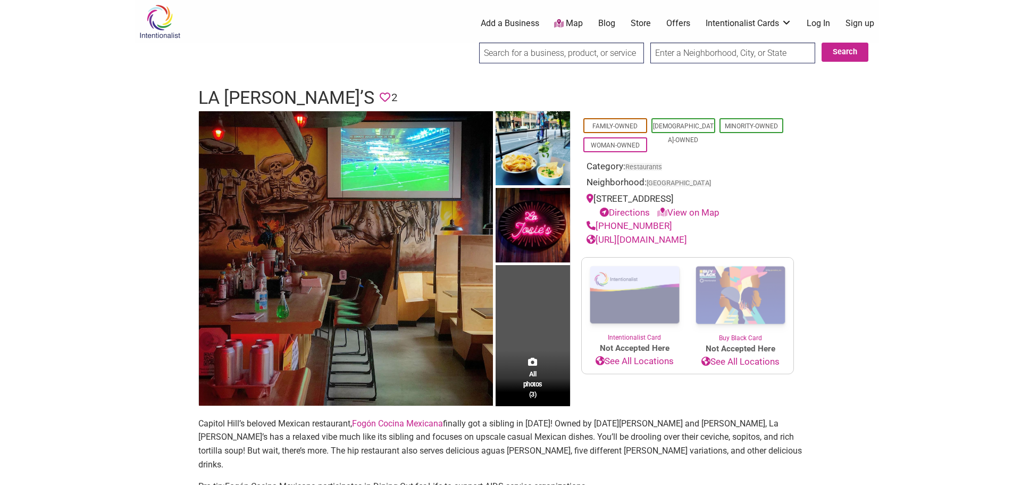  I want to click on img: Intentionalist Card, so click(635, 295).